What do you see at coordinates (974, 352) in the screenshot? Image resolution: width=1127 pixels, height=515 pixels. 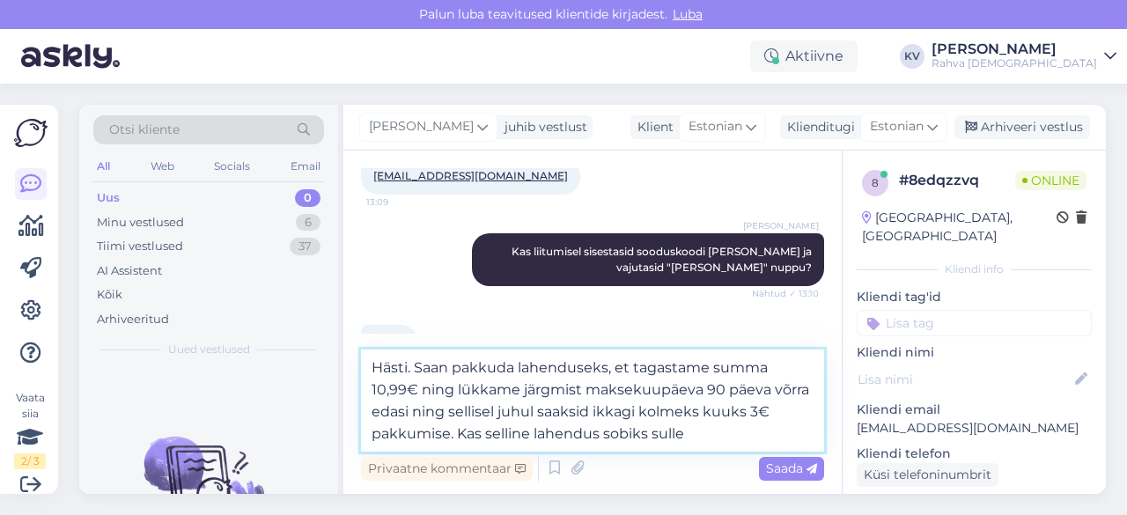 I see `p: Kliendi nimi` at bounding box center [974, 352].